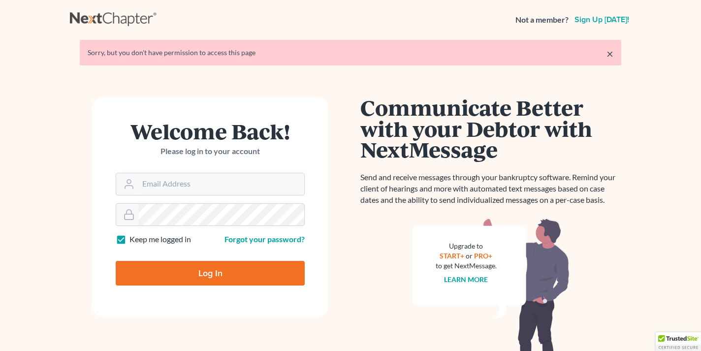  I want to click on div: to get NextMessage., so click(466, 266).